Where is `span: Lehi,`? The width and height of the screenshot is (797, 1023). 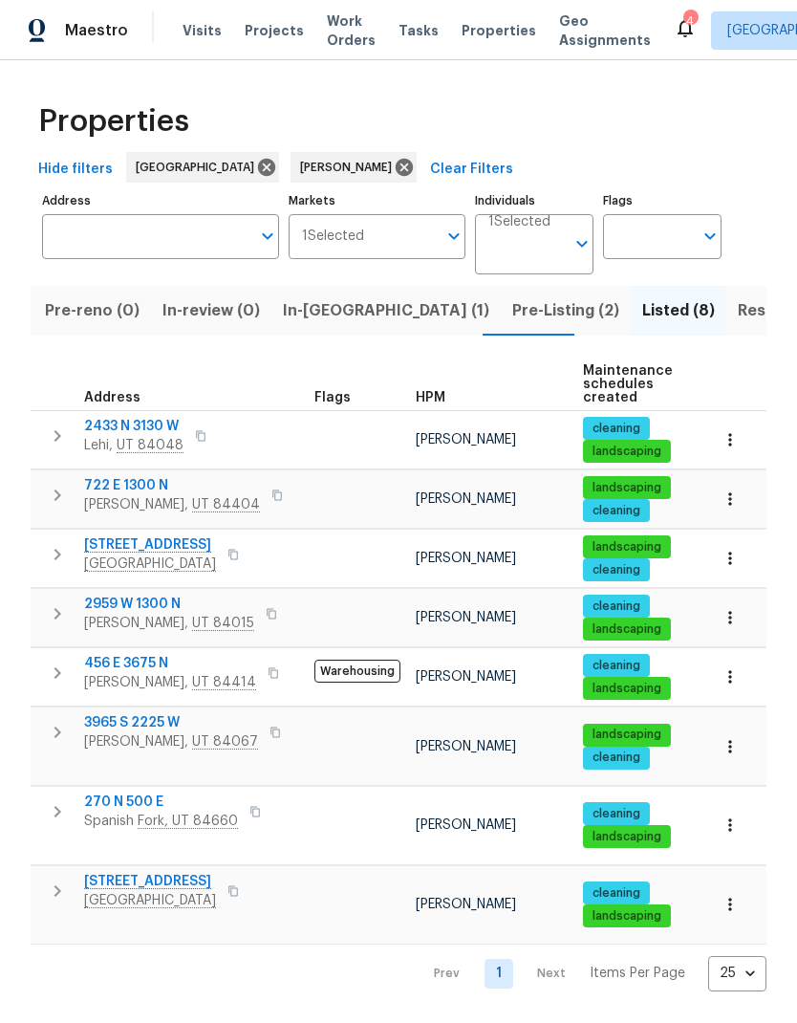
span: Lehi, is located at coordinates (134, 446).